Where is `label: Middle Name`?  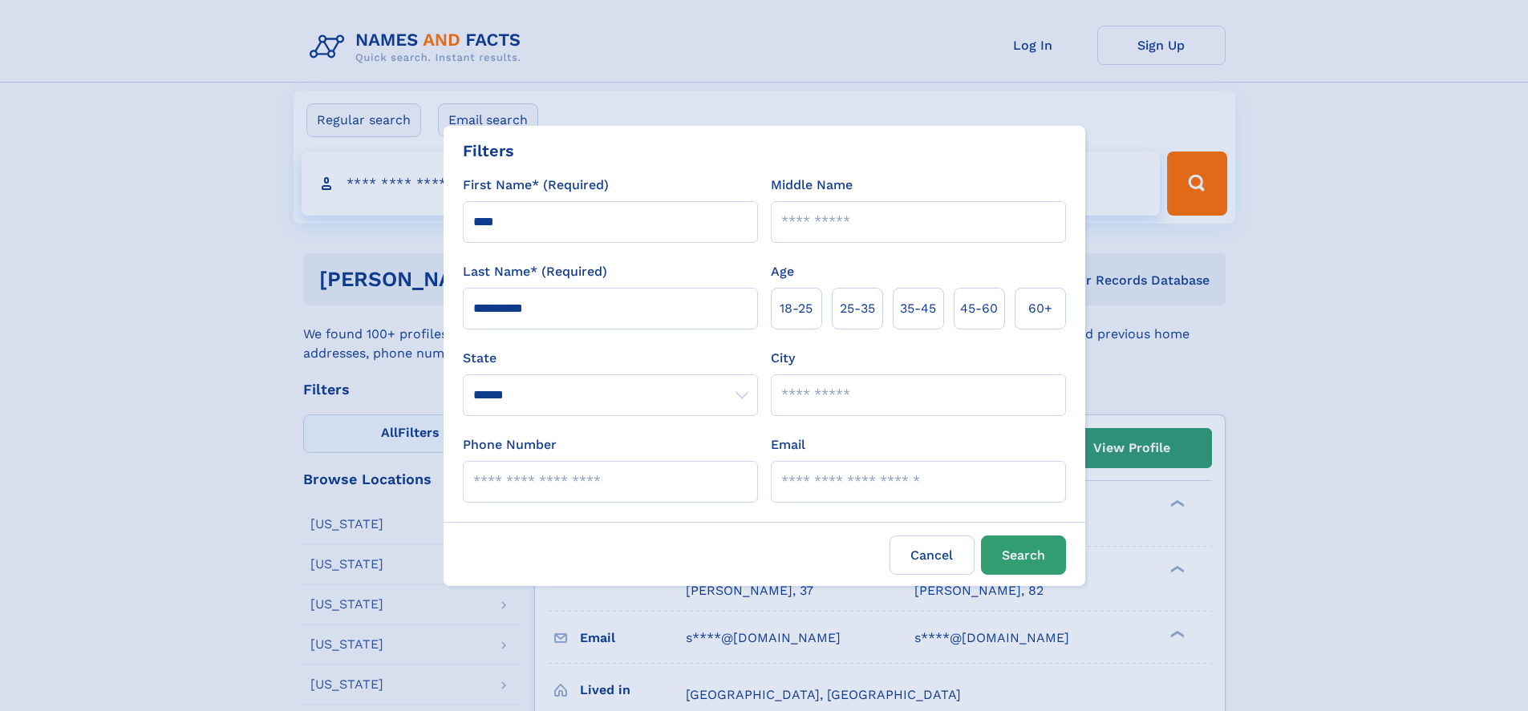 label: Middle Name is located at coordinates (812, 185).